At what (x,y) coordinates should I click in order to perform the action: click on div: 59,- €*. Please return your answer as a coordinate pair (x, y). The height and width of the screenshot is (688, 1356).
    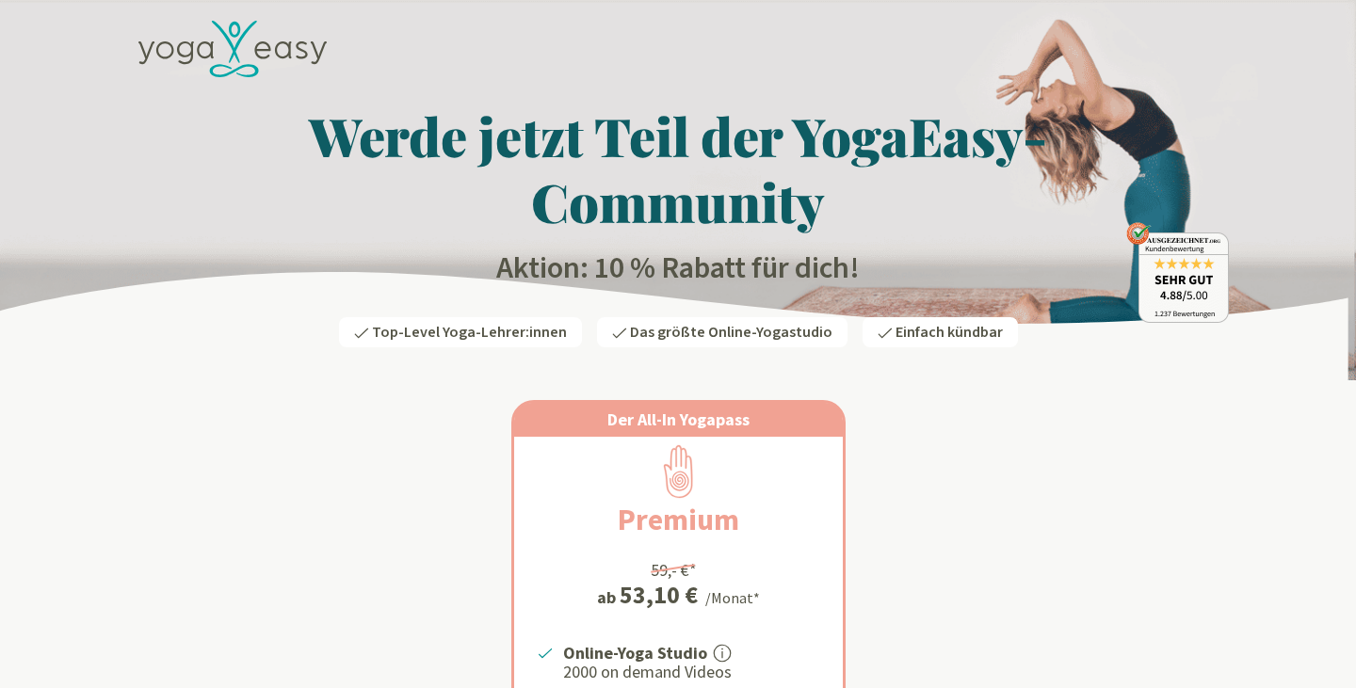
    Looking at the image, I should click on (673, 570).